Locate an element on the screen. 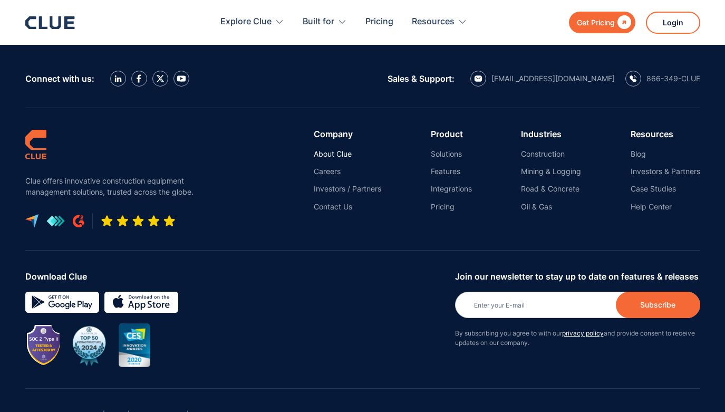 The width and height of the screenshot is (725, 412). div: Industries is located at coordinates (551, 134).